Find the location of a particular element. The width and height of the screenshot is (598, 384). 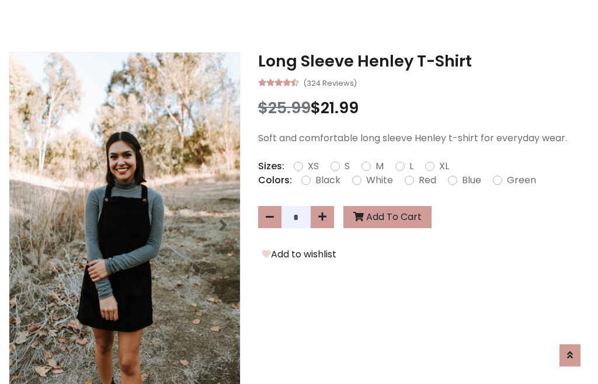

button: Add To Cart is located at coordinates (387, 217).